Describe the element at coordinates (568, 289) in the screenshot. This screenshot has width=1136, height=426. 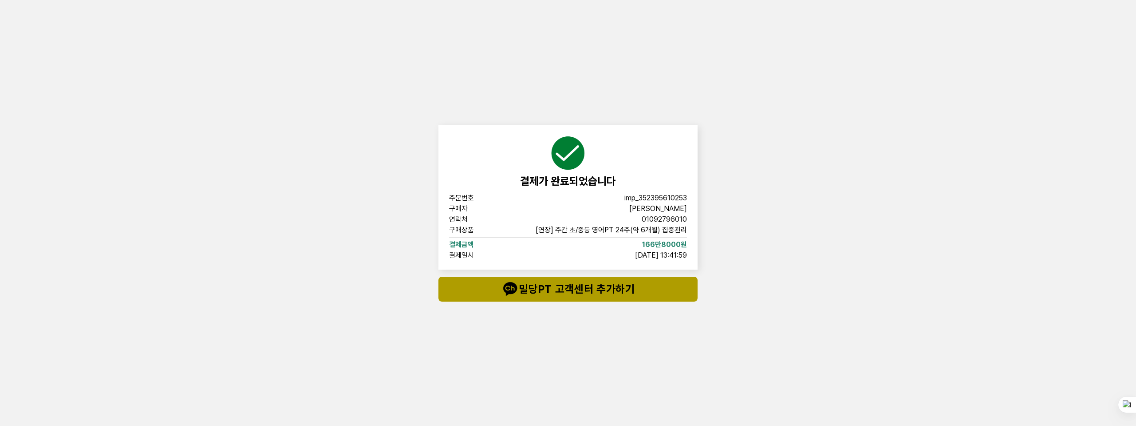
I see `button: talk밀당PT 고객센터 추가하기` at that location.